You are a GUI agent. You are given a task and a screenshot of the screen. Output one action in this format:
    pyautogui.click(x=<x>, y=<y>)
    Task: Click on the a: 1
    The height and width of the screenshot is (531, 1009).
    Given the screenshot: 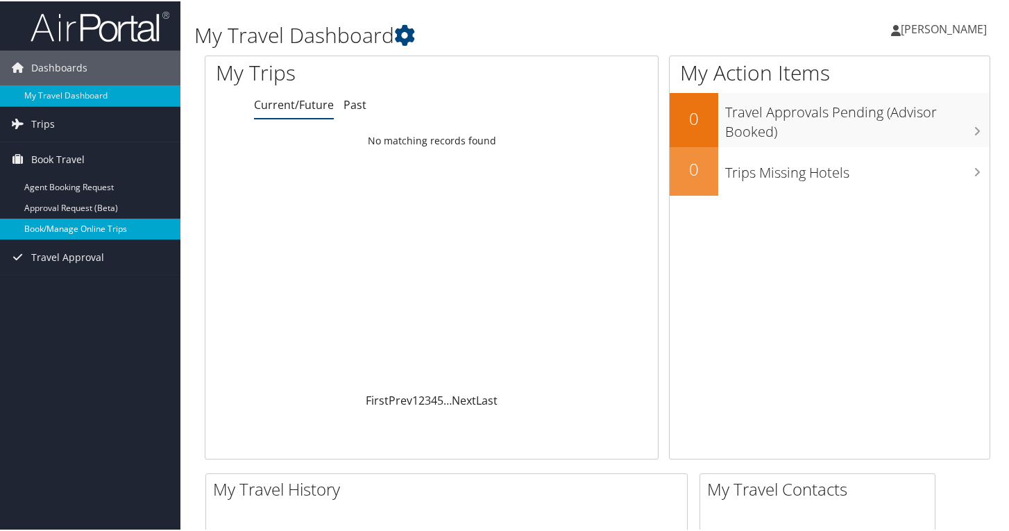 What is the action you would take?
    pyautogui.click(x=415, y=399)
    